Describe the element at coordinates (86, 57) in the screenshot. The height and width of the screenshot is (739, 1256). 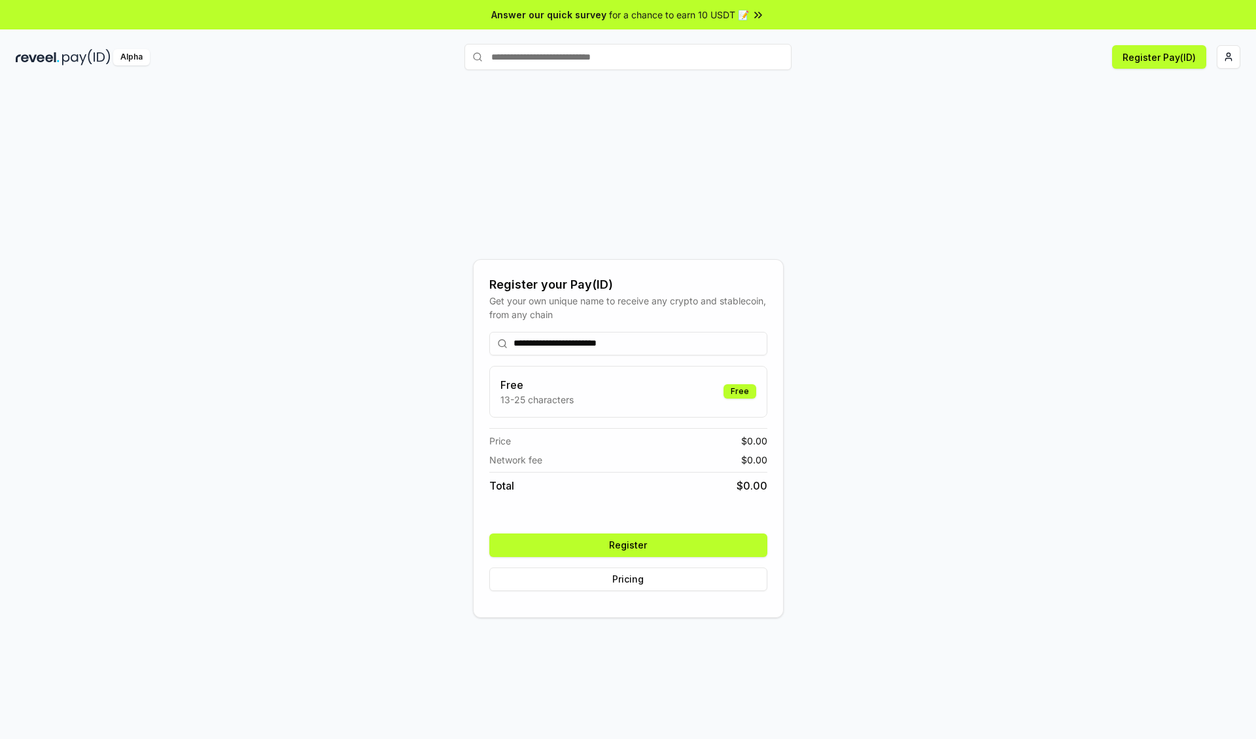
I see `img: pay_id` at that location.